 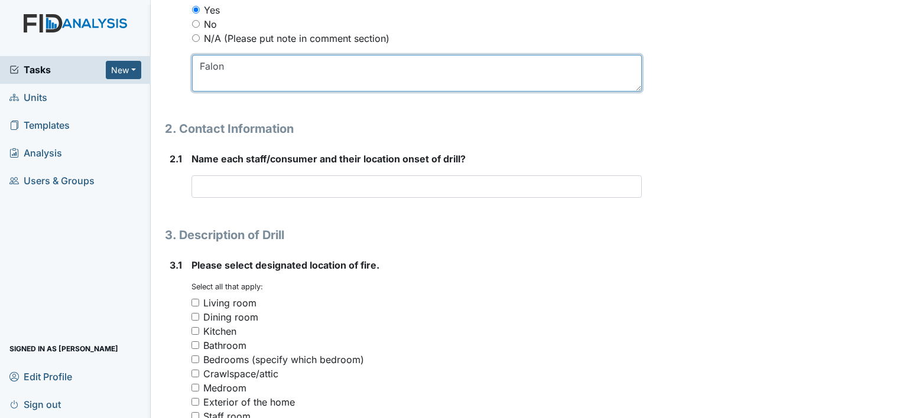 I want to click on button: New, so click(x=123, y=70).